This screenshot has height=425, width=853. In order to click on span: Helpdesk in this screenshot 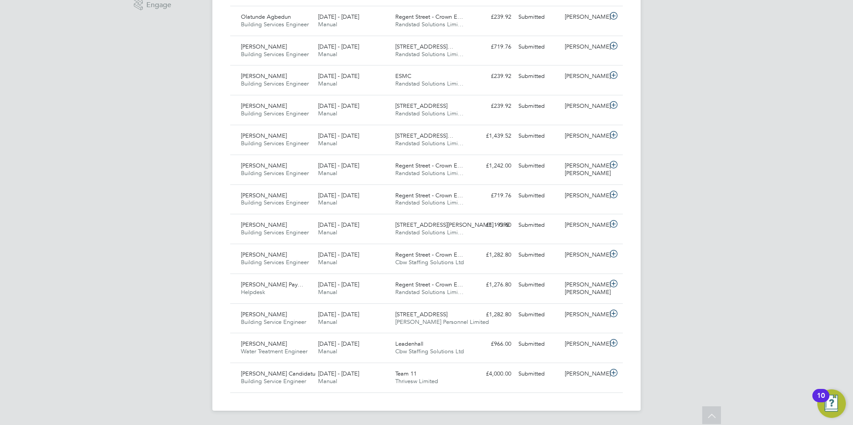, I will do `click(253, 292)`.